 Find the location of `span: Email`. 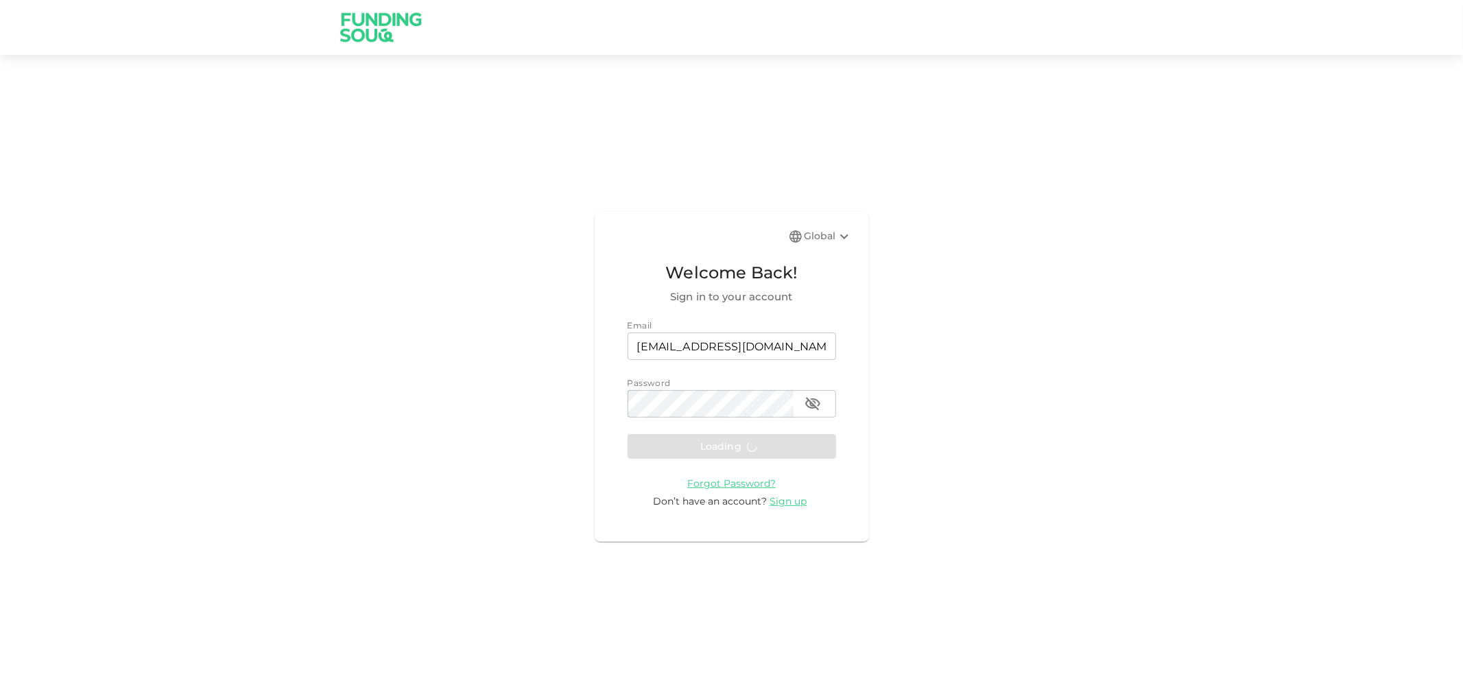

span: Email is located at coordinates (640, 325).